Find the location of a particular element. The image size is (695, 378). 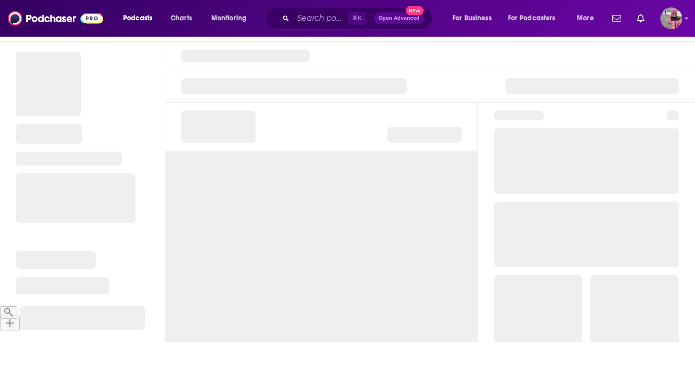

span: ⌘ K is located at coordinates (357, 18).